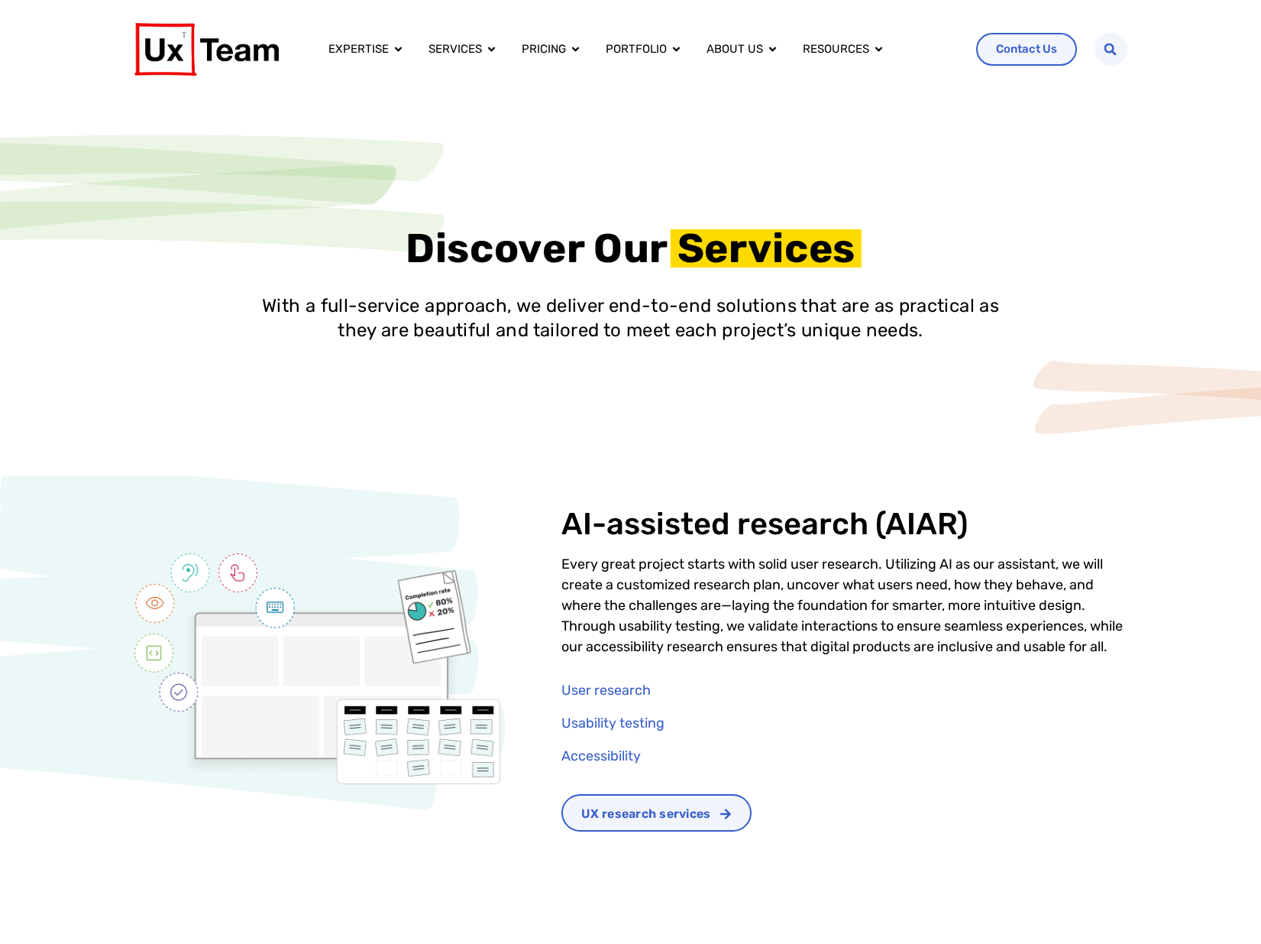  What do you see at coordinates (636, 49) in the screenshot?
I see `a: Portfolio` at bounding box center [636, 49].